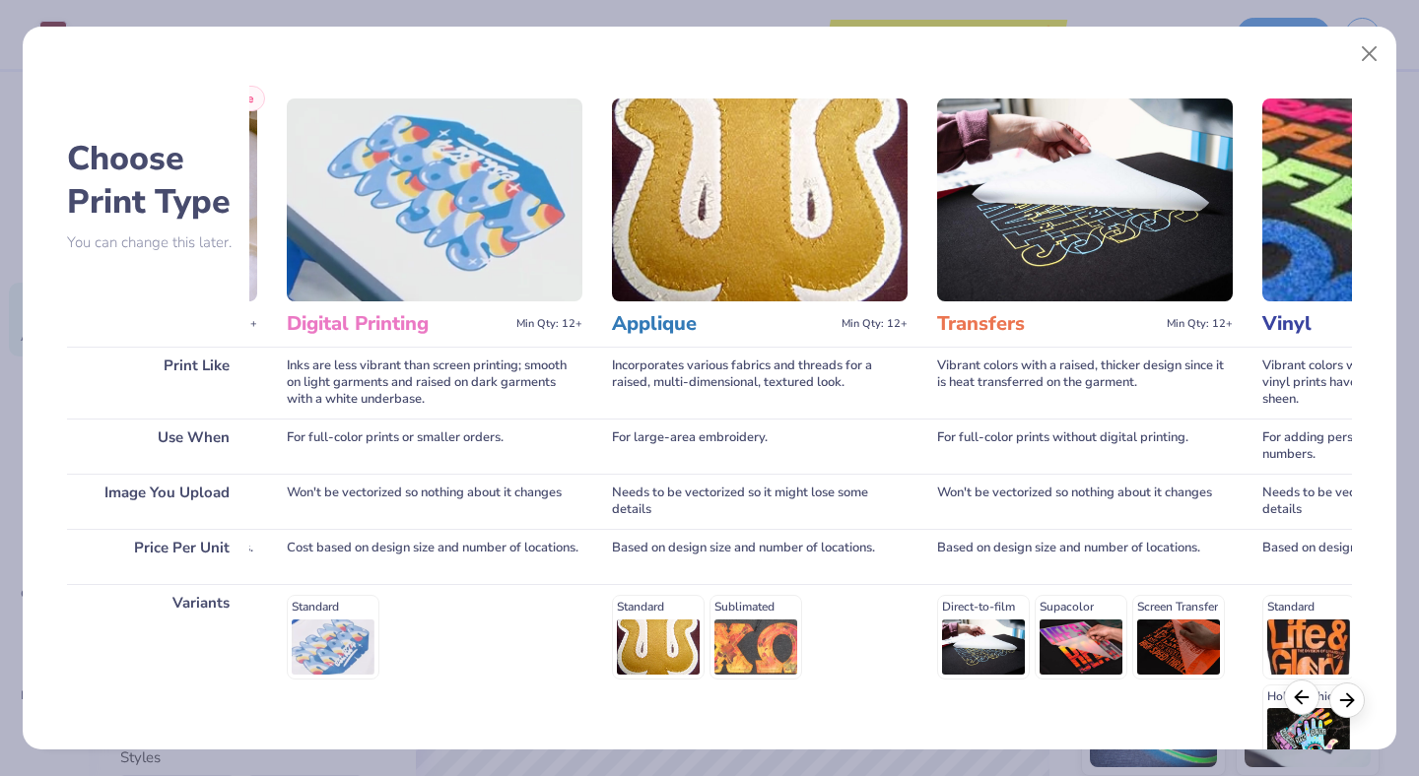  I want to click on h2: Choose Print Type, so click(158, 180).